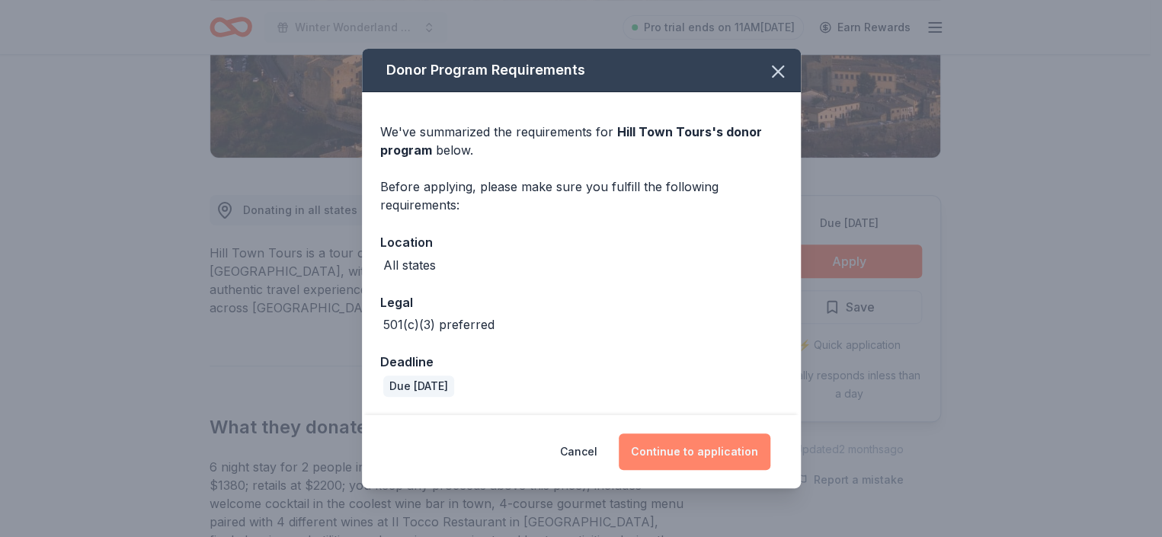  Describe the element at coordinates (582, 141) in the screenshot. I see `div: We've summarized the requirements for below.` at that location.